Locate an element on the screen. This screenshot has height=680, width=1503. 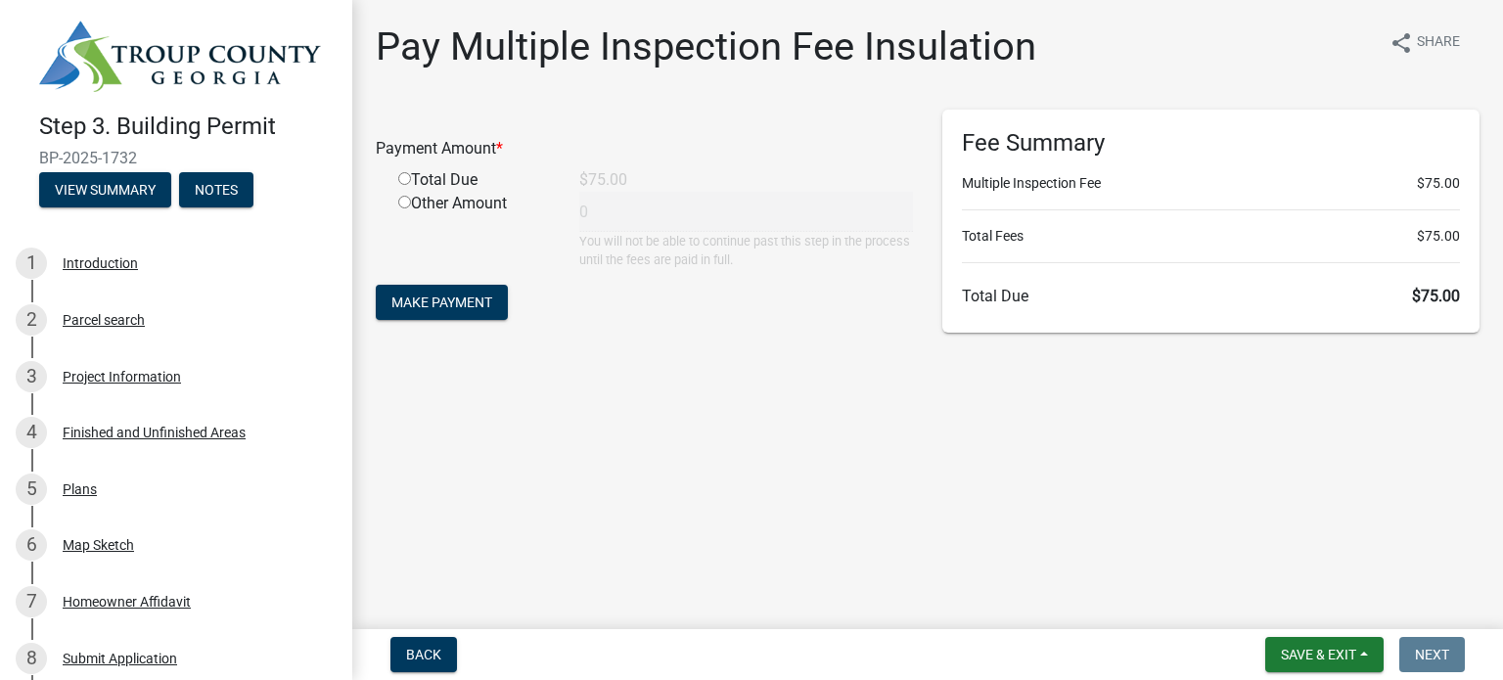
div: 6 is located at coordinates (31, 545).